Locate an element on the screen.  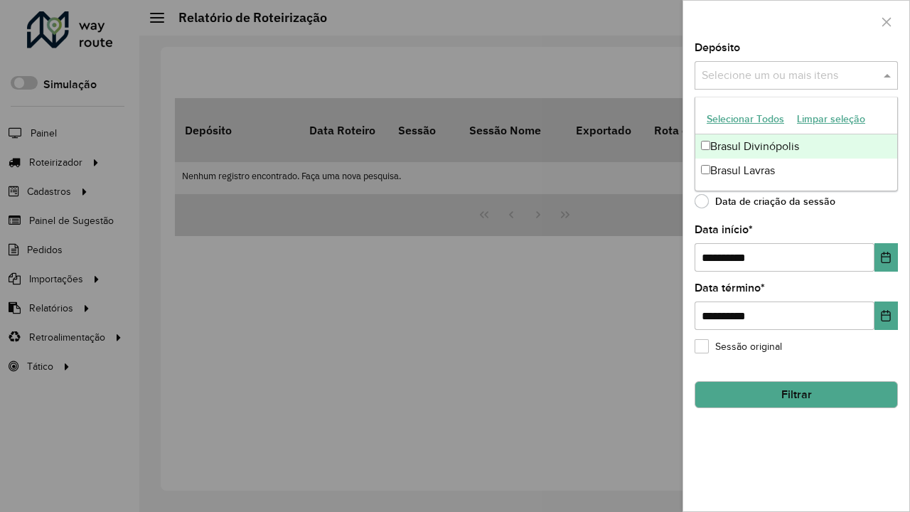
label: Data início is located at coordinates (724, 230).